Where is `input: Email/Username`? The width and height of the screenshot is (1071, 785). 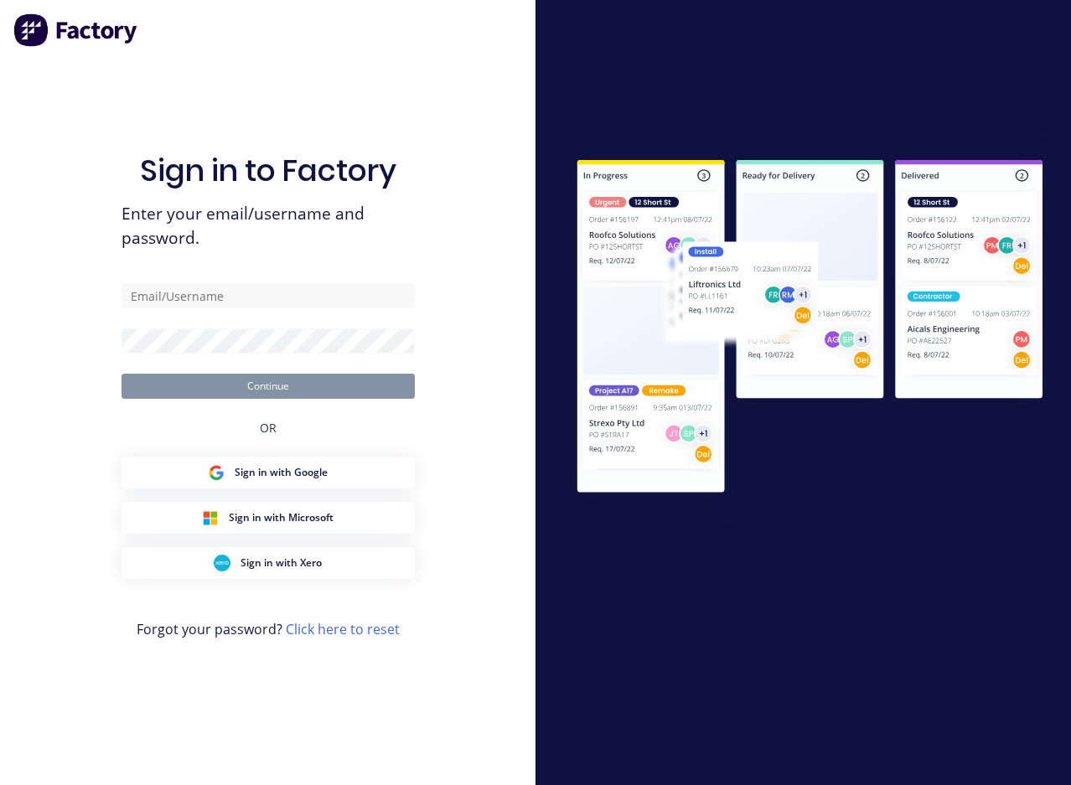
input: Email/Username is located at coordinates (268, 296).